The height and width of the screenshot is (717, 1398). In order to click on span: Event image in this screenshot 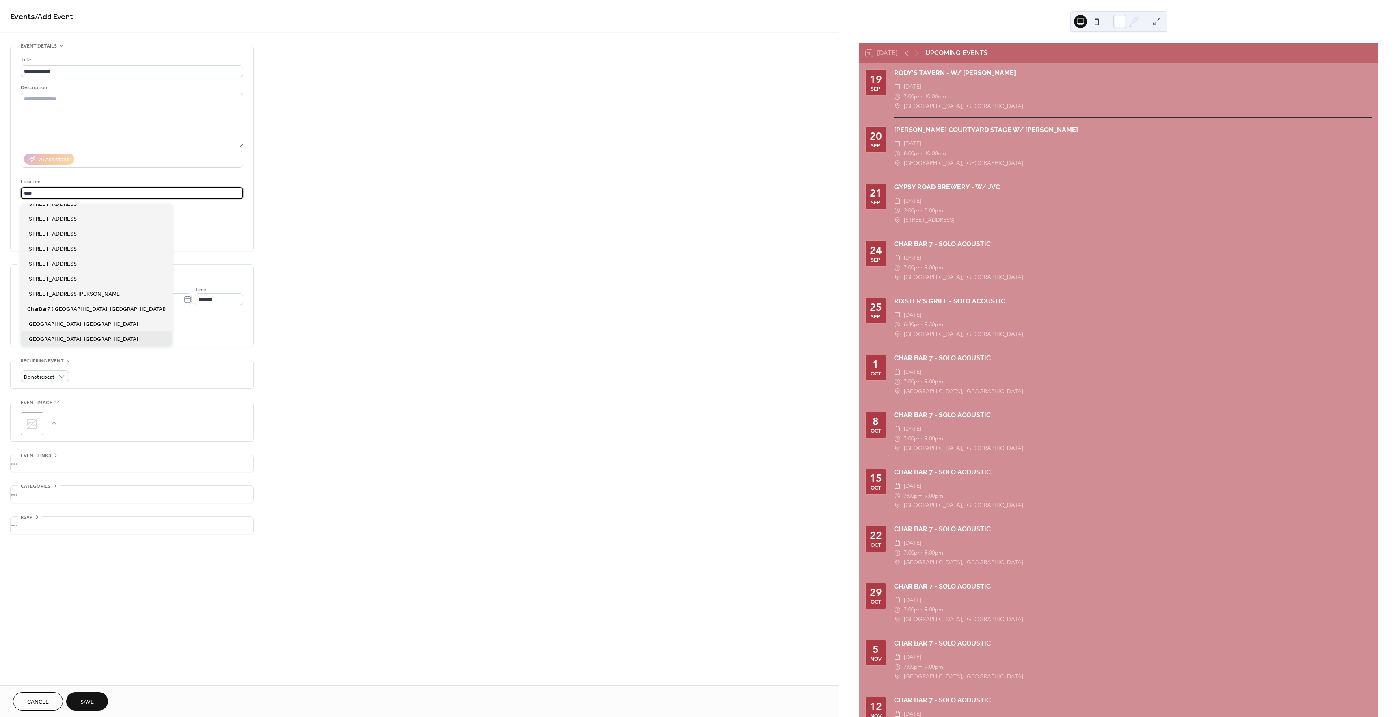, I will do `click(37, 402)`.